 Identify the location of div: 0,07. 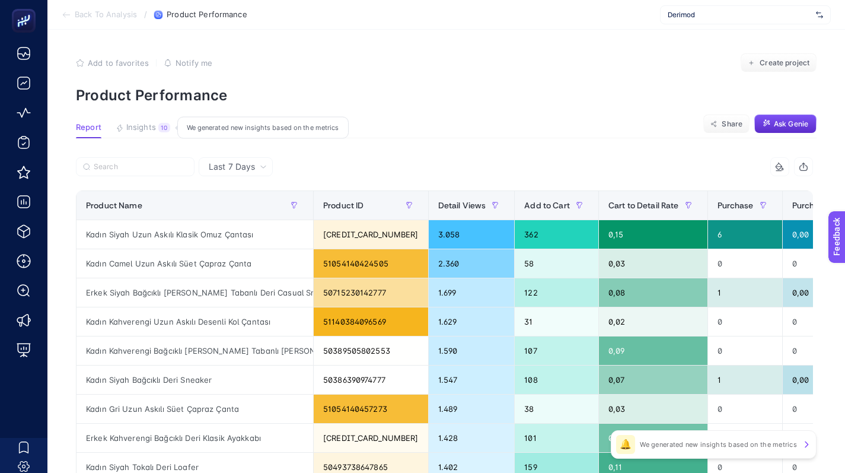
(653, 380).